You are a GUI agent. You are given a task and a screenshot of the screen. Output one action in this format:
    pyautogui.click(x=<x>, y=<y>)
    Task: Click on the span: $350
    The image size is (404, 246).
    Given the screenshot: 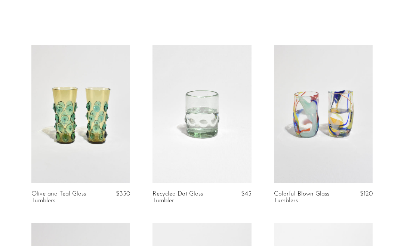 What is the action you would take?
    pyautogui.click(x=123, y=194)
    